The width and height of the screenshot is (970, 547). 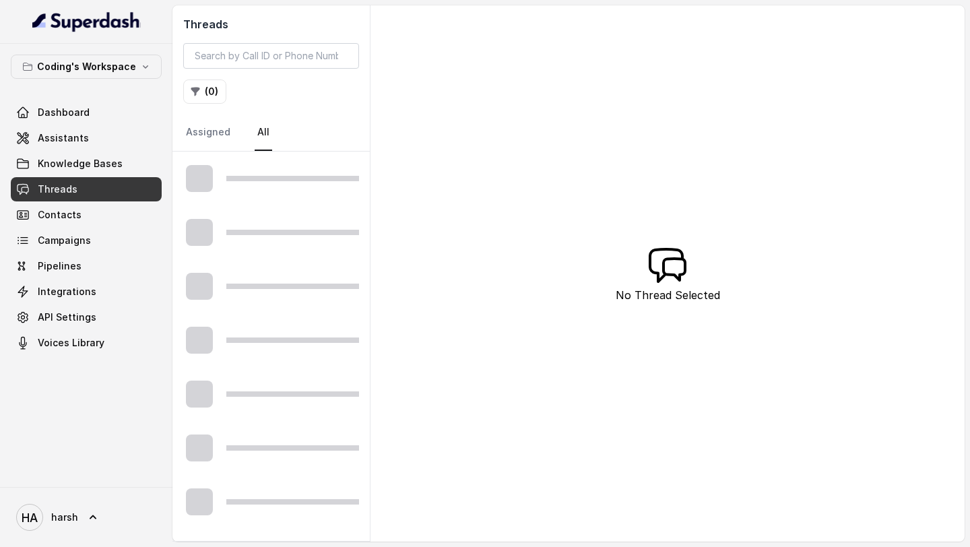 What do you see at coordinates (86, 113) in the screenshot?
I see `a: Dashboard` at bounding box center [86, 113].